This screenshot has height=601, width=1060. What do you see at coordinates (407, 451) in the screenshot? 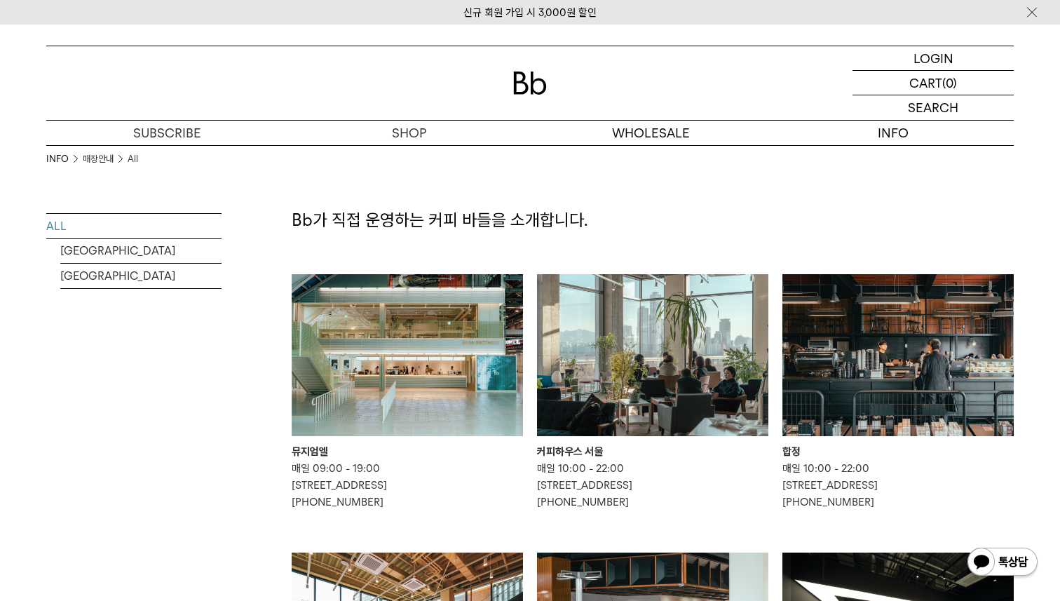
I see `div: 뮤지엄엘` at bounding box center [407, 451].